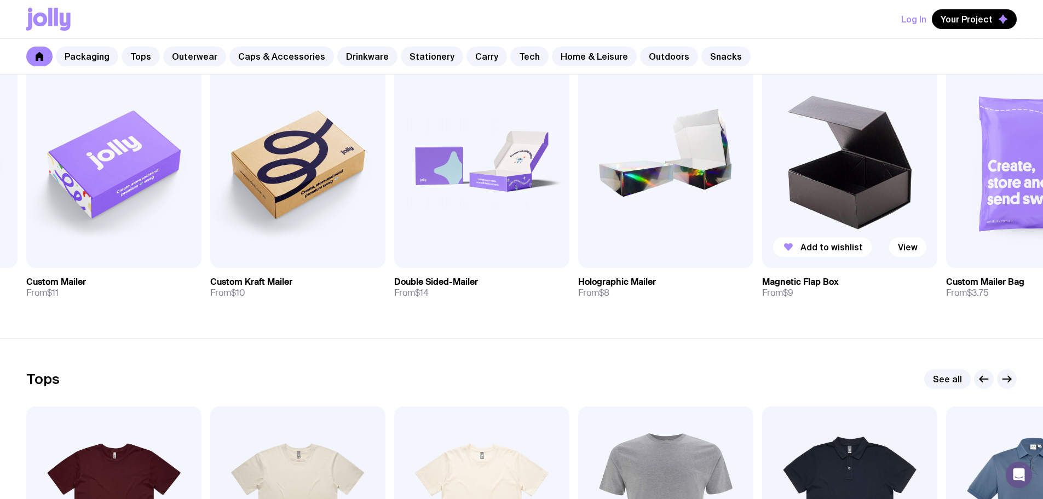  Describe the element at coordinates (726, 56) in the screenshot. I see `a: Snacks` at that location.